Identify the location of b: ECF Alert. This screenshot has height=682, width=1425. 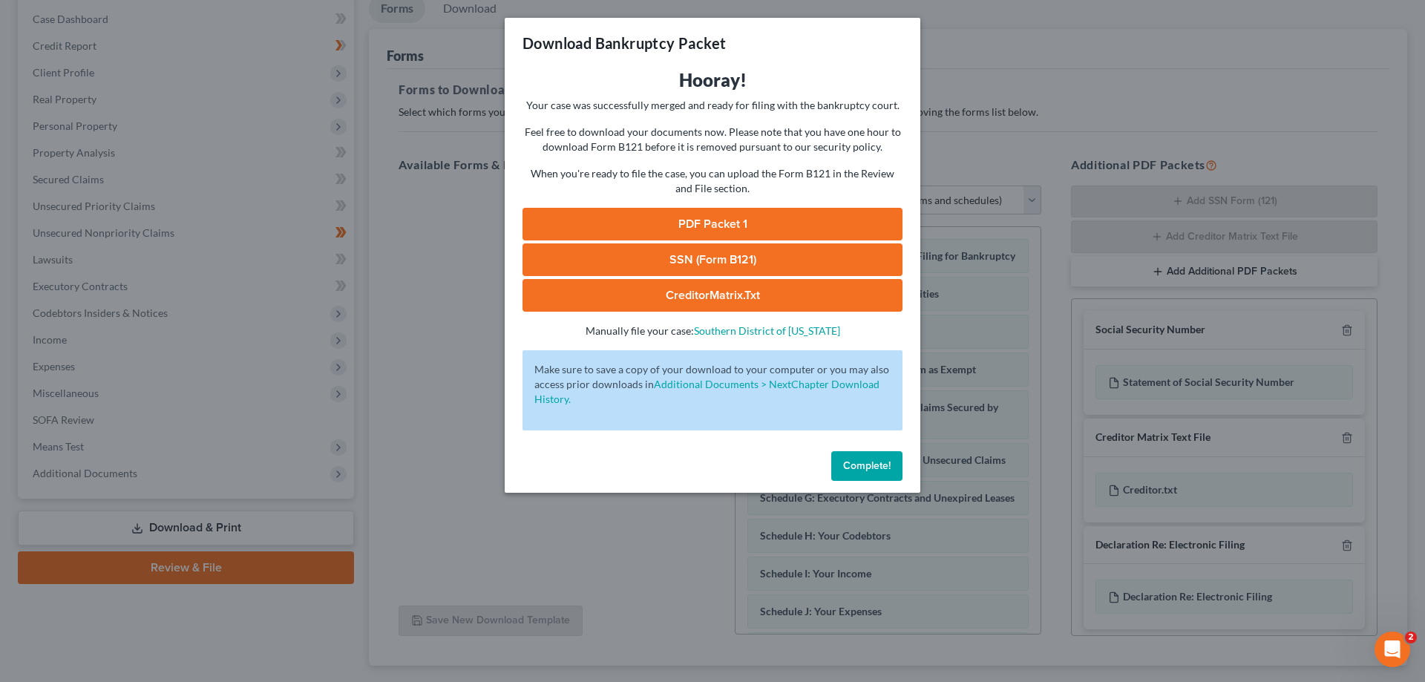
(50, 140).